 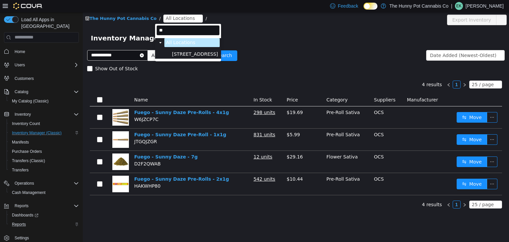 I want to click on span: All Categories, so click(x=83, y=43).